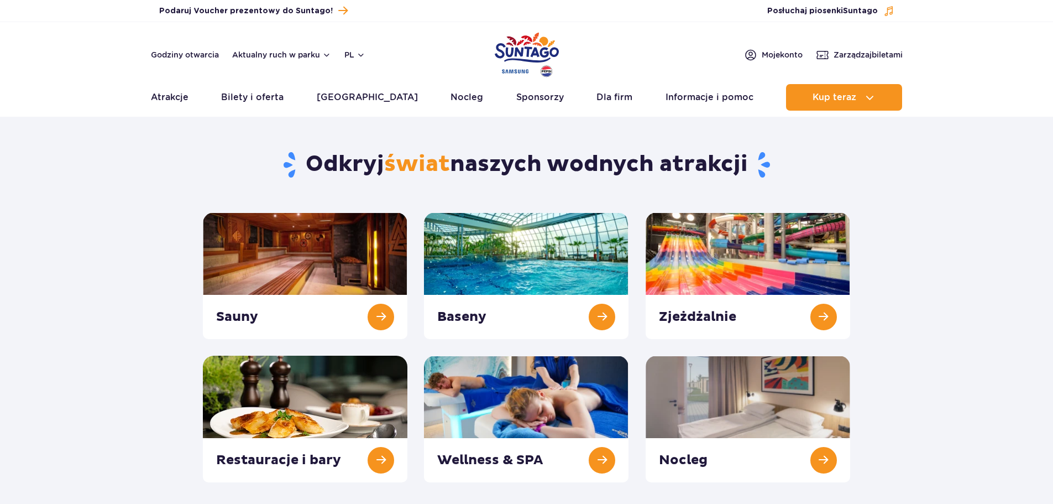 The width and height of the screenshot is (1053, 504). What do you see at coordinates (859, 55) in the screenshot?
I see `a: Zarządzajbiletami` at bounding box center [859, 55].